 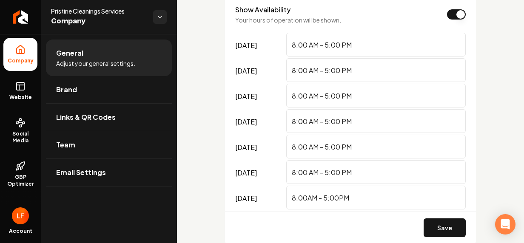 What do you see at coordinates (66, 90) in the screenshot?
I see `span: Brand` at bounding box center [66, 90].